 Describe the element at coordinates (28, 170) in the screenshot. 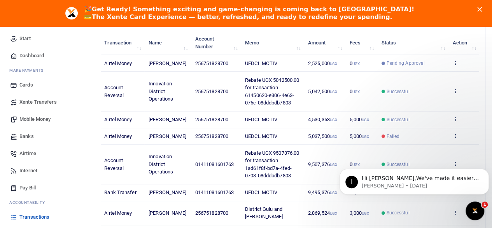

I see `span: Internet` at that location.